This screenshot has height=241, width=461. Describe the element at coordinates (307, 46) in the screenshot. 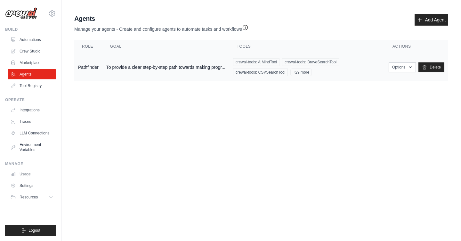

I see `th: Tools` at that location.